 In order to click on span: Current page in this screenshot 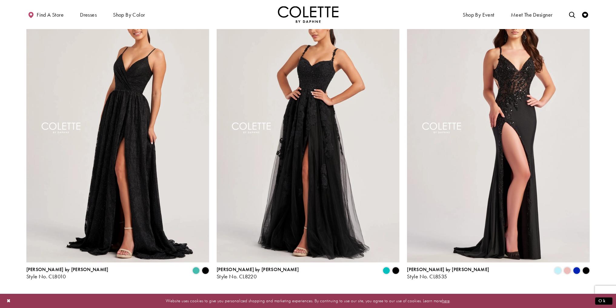, I will do `click(319, 296)`.